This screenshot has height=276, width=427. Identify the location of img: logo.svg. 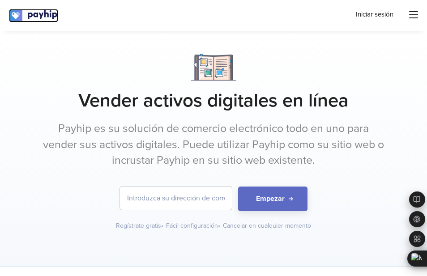
(34, 16).